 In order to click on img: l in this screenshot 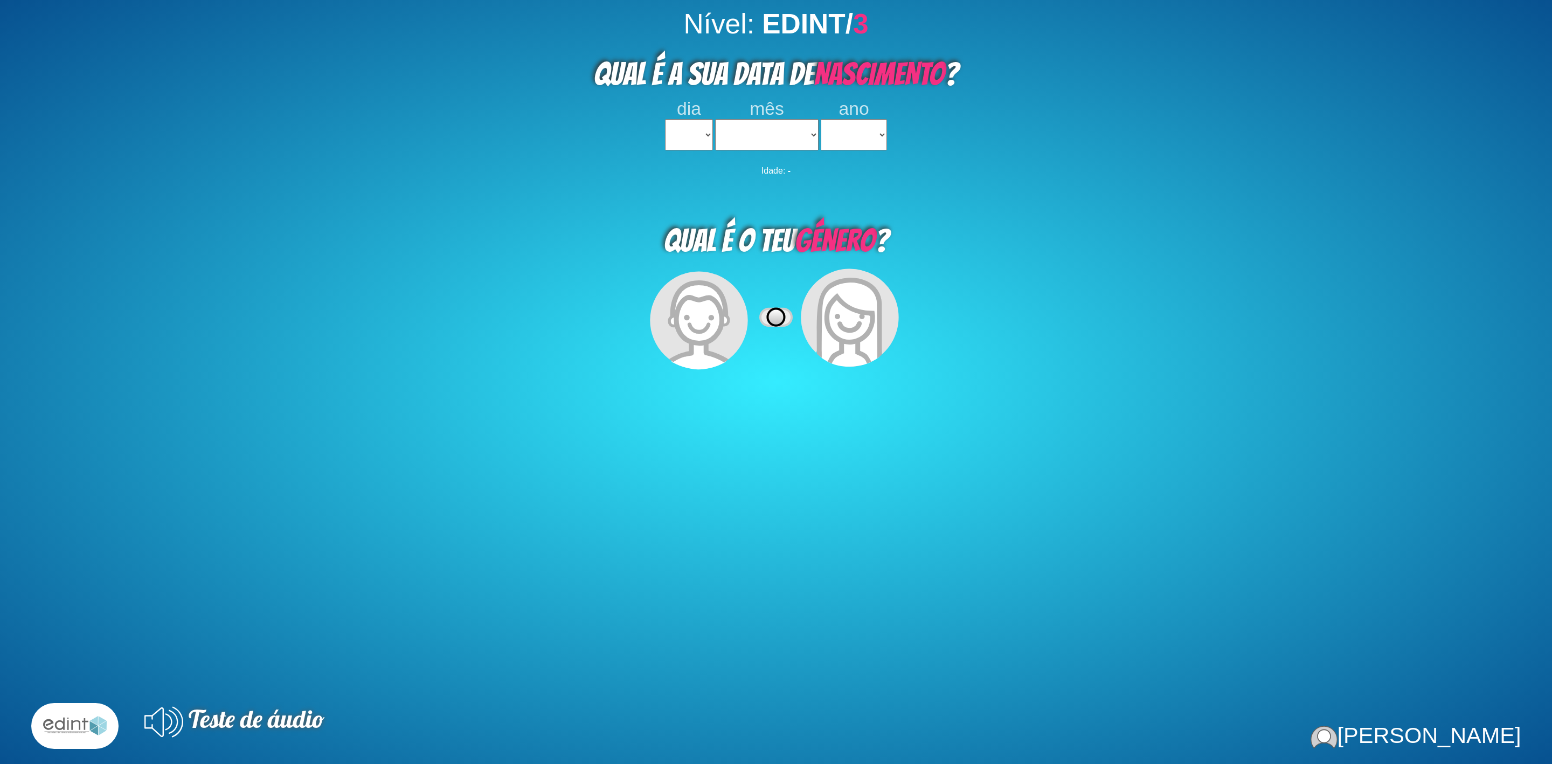, I will do `click(75, 725)`.